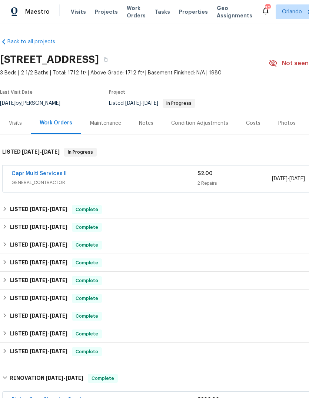 Image resolution: width=309 pixels, height=398 pixels. What do you see at coordinates (106, 123) in the screenshot?
I see `div: Maintenance` at bounding box center [106, 123].